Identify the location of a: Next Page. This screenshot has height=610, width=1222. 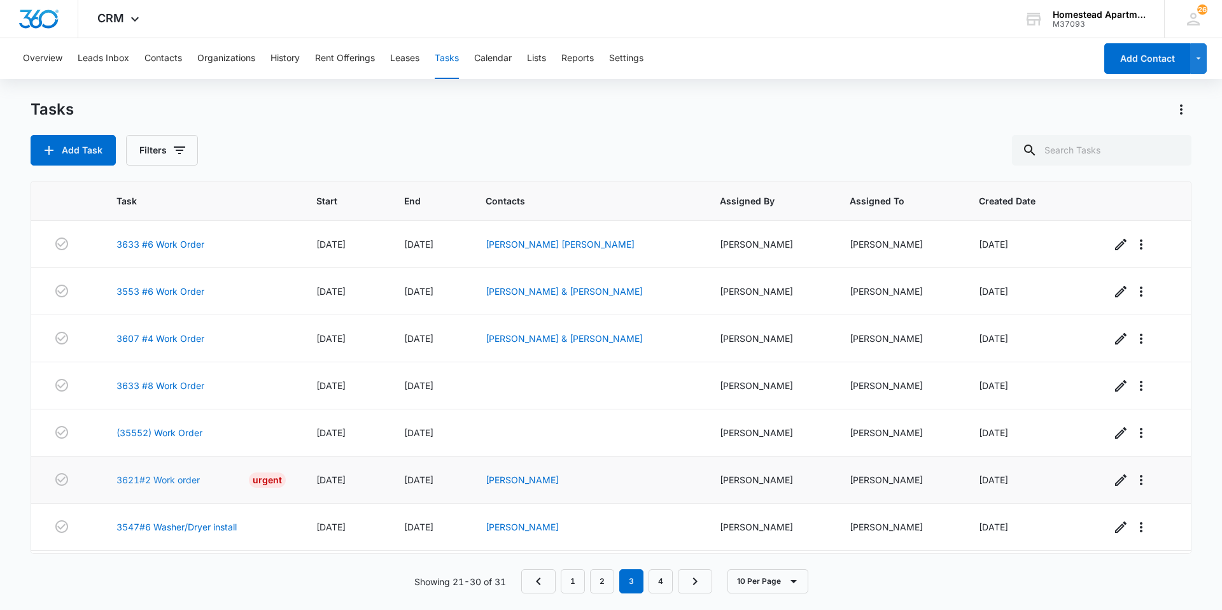
(695, 581).